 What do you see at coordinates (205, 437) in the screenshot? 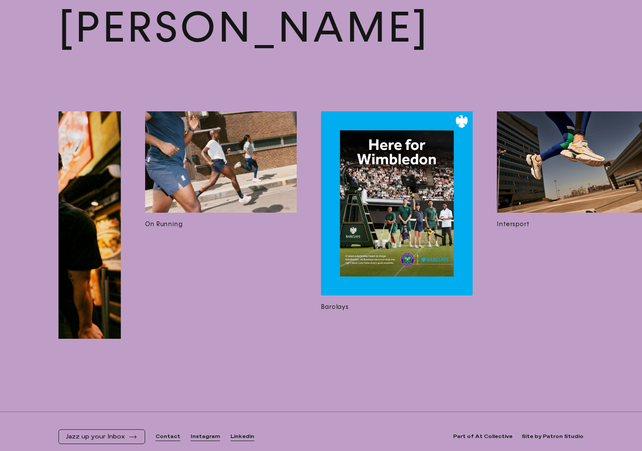
I see `a: Instagram` at bounding box center [205, 437].